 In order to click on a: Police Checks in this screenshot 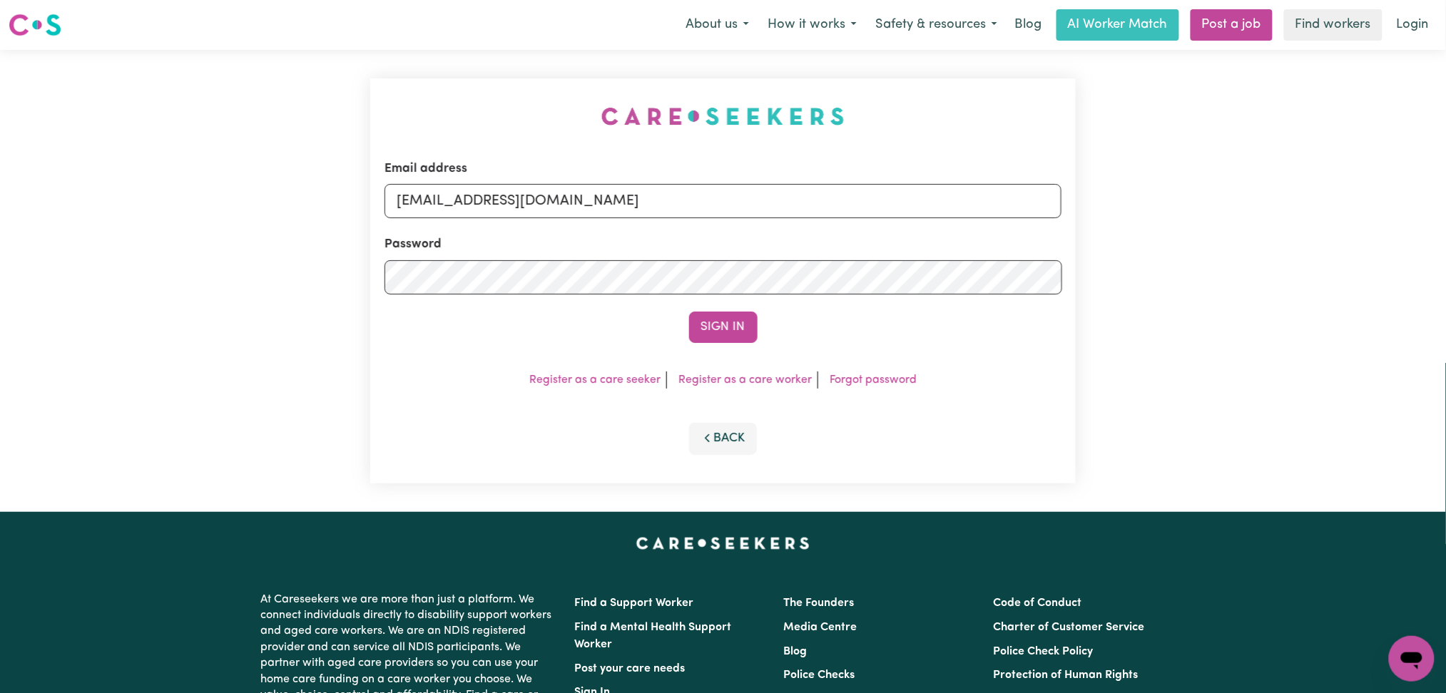, I will do `click(820, 675)`.